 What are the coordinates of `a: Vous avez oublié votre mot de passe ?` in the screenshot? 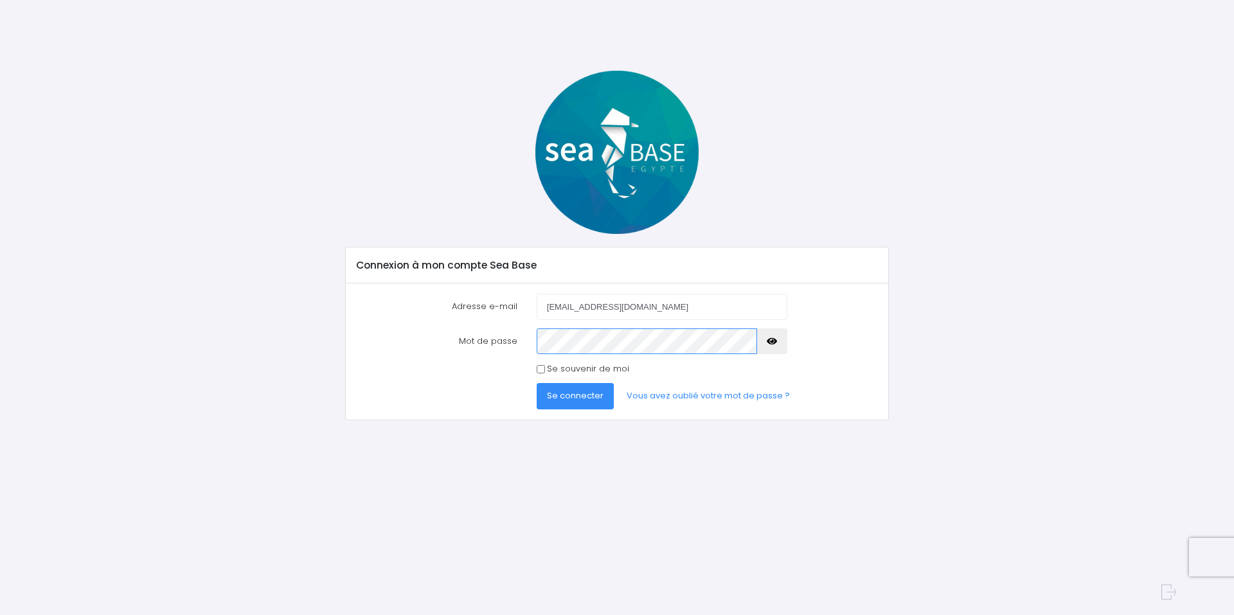 It's located at (708, 396).